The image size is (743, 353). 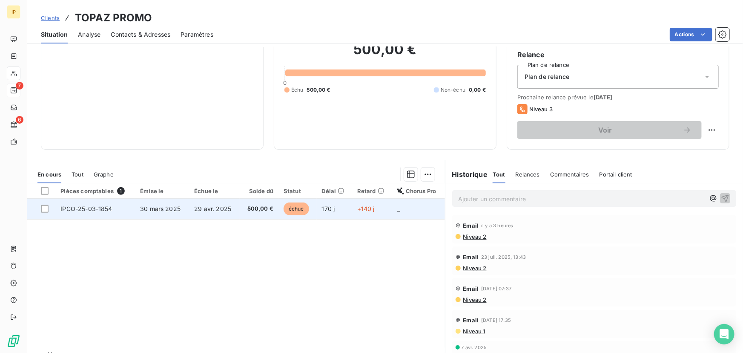 What do you see at coordinates (419, 191) in the screenshot?
I see `div: Chorus Pro` at bounding box center [419, 191].